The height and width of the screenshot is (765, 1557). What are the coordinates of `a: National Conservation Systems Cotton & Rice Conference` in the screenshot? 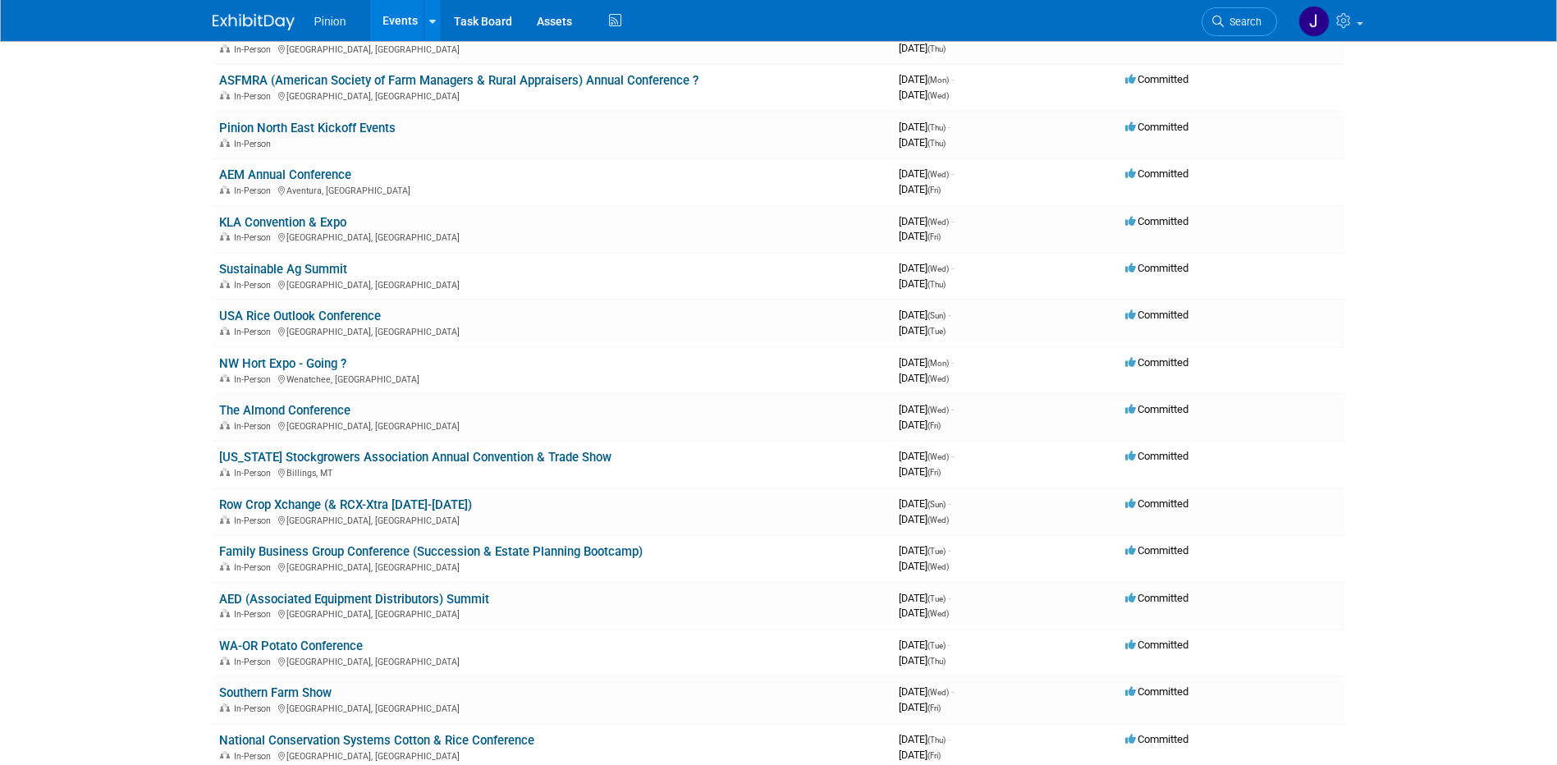 It's located at (377, 740).